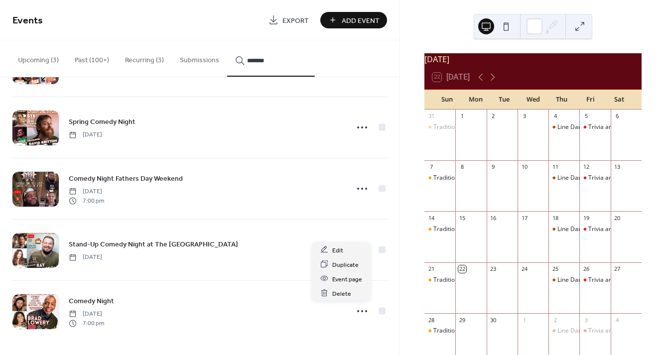  Describe the element at coordinates (447, 100) in the screenshot. I see `div: Sun` at that location.